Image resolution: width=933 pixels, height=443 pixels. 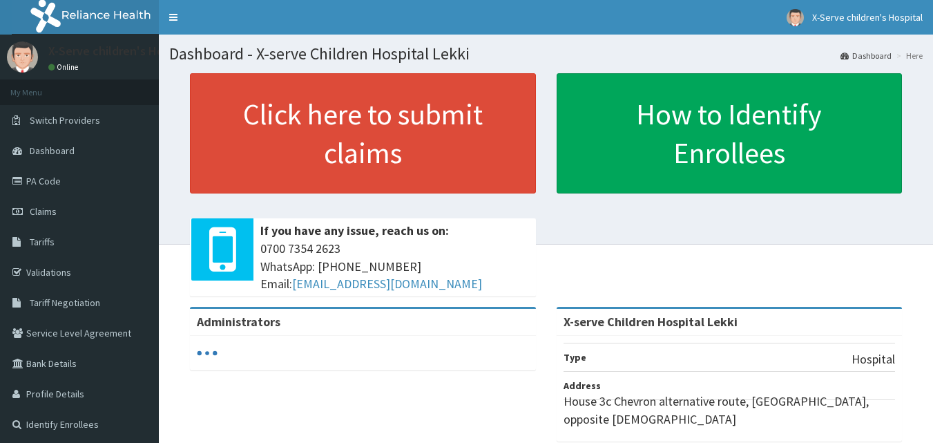 I want to click on span: Switch Providers, so click(x=65, y=120).